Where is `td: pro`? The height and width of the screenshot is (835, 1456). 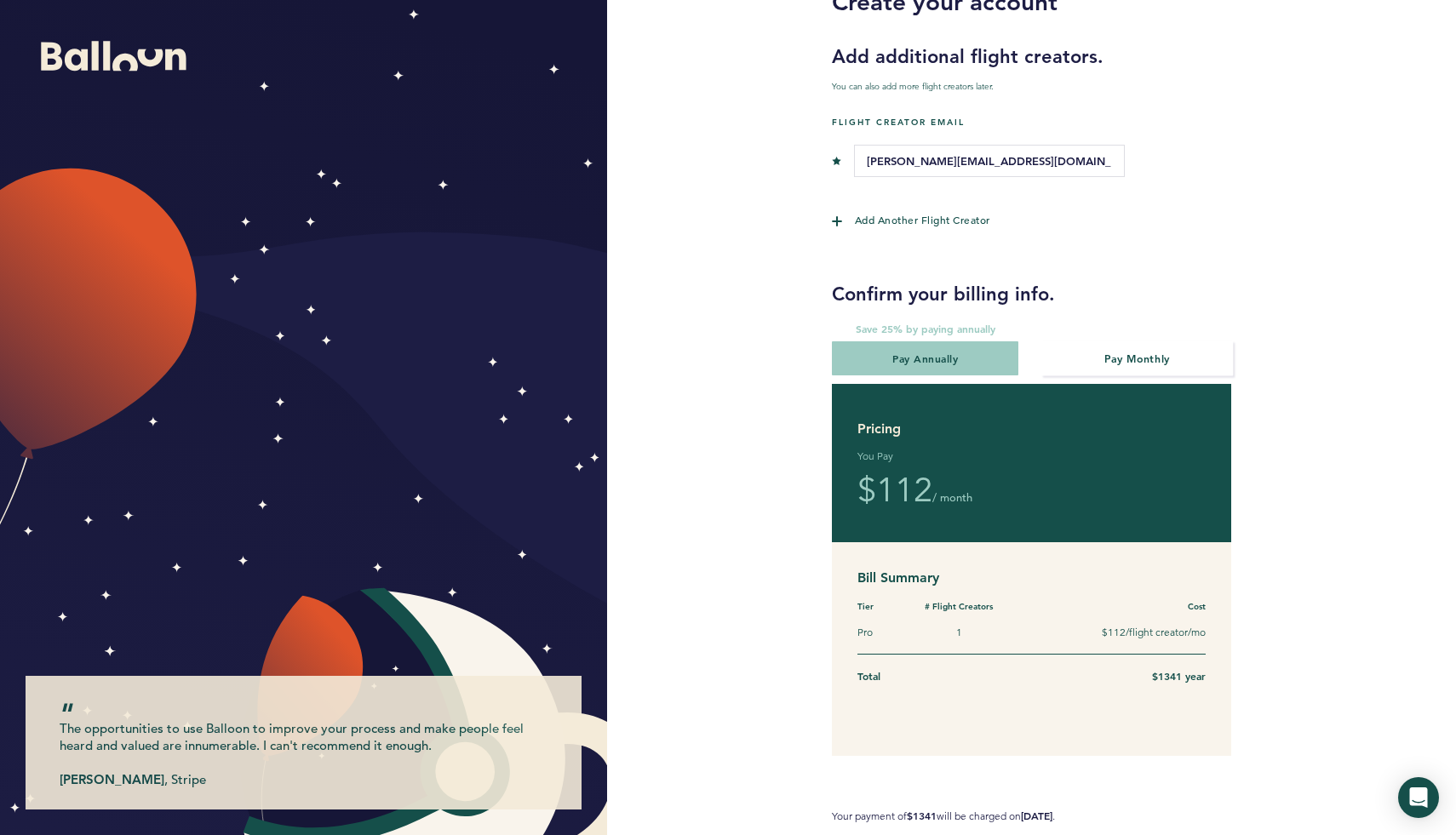
td: pro is located at coordinates (878, 633).